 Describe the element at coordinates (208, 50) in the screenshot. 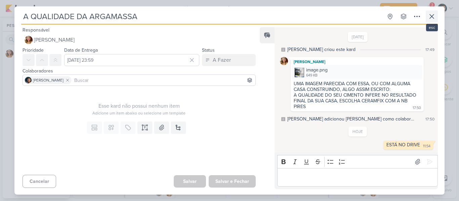

I see `label: Status` at that location.